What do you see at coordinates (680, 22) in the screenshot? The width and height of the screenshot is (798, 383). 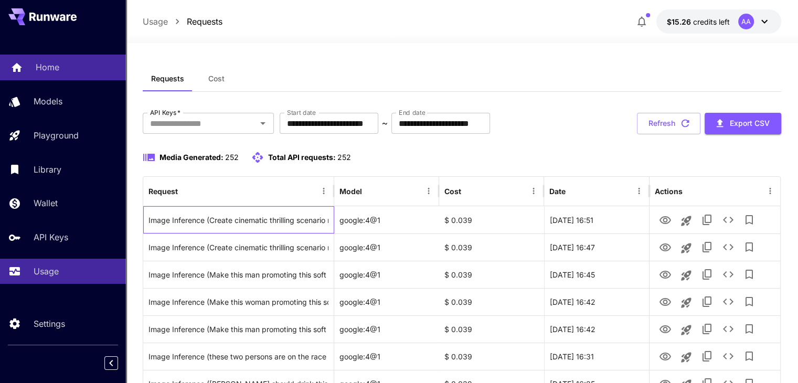 I see `span: $15.26` at bounding box center [680, 22].